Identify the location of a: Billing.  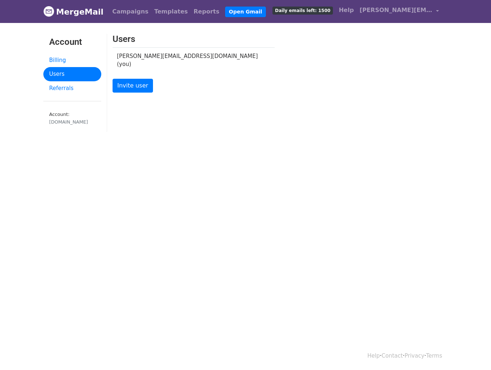
(72, 60).